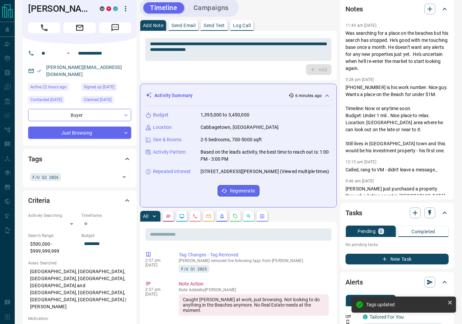 The image size is (462, 324). What do you see at coordinates (397, 170) in the screenshot?
I see `p: Called, rang to VM - didn't leave a message.,` at bounding box center [397, 170].